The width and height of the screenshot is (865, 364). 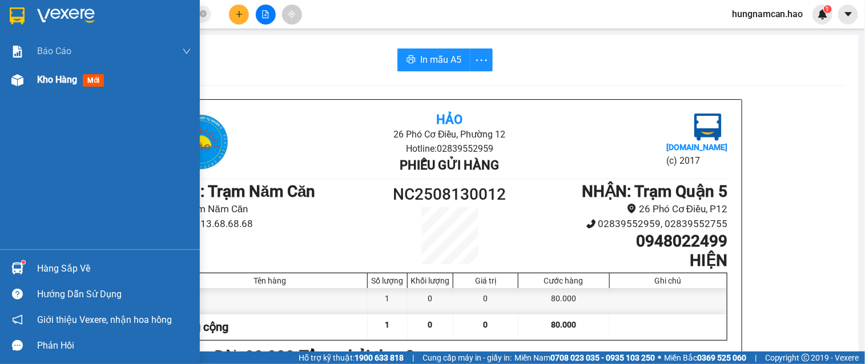 I want to click on span: In mẫu A5, so click(x=441, y=59).